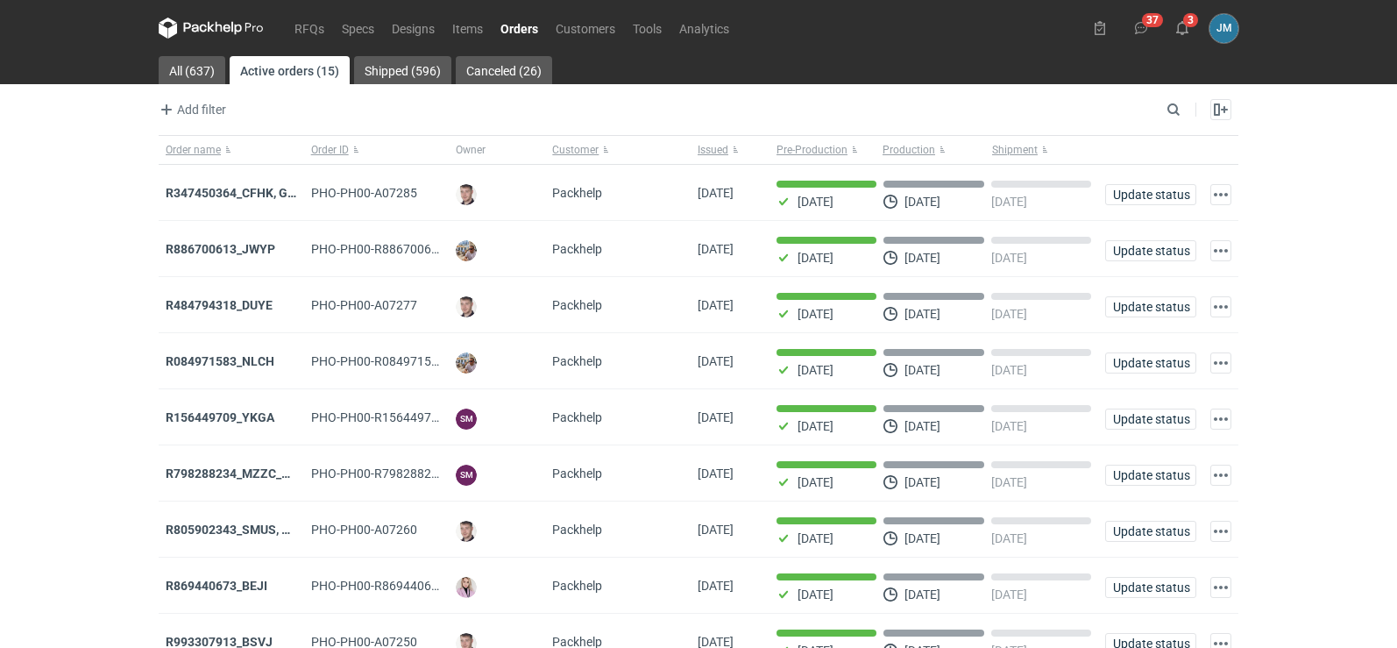 Image resolution: width=1397 pixels, height=648 pixels. I want to click on span: Customer, so click(575, 150).